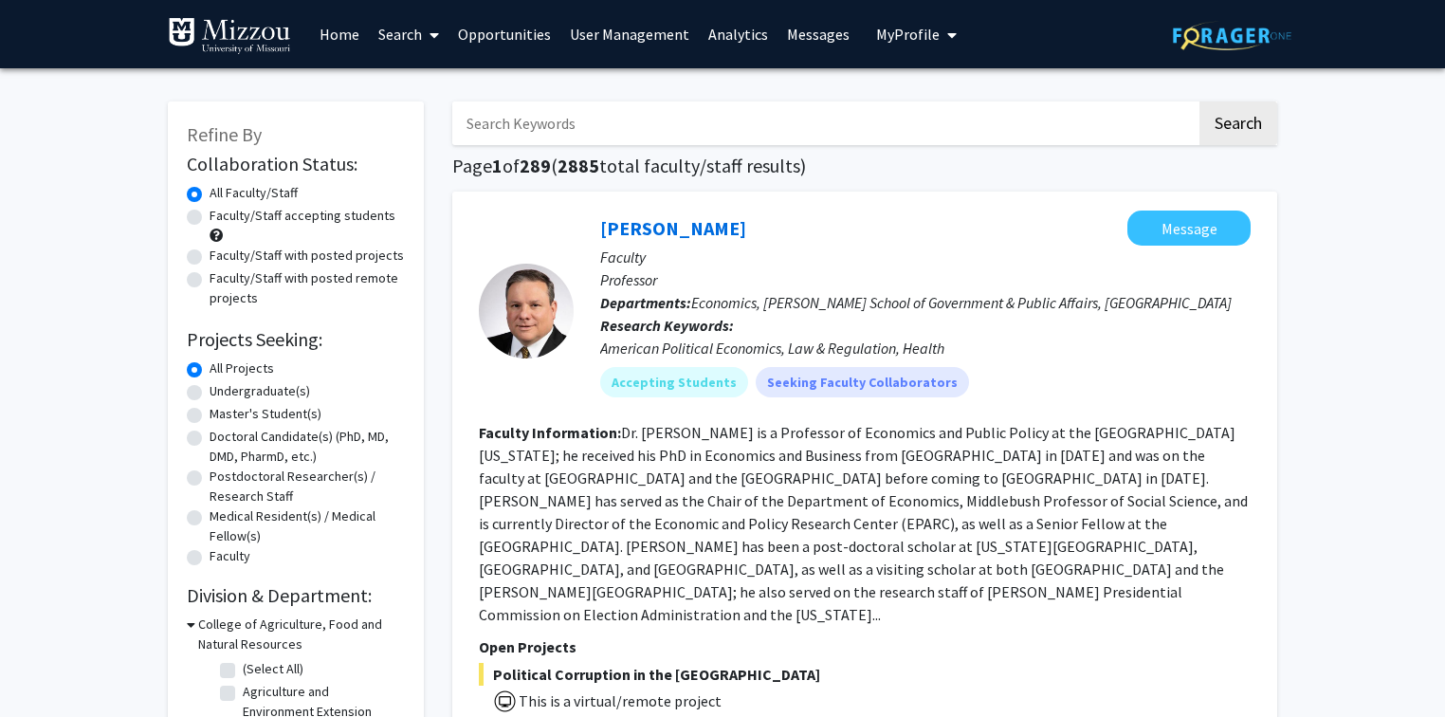  I want to click on input: Search Keywords, so click(824, 123).